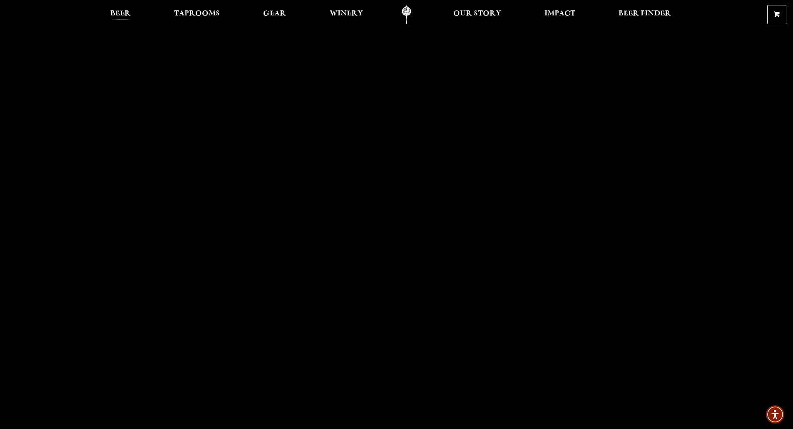 This screenshot has height=429, width=793. Describe the element at coordinates (347, 15) in the screenshot. I see `a: Winery` at that location.